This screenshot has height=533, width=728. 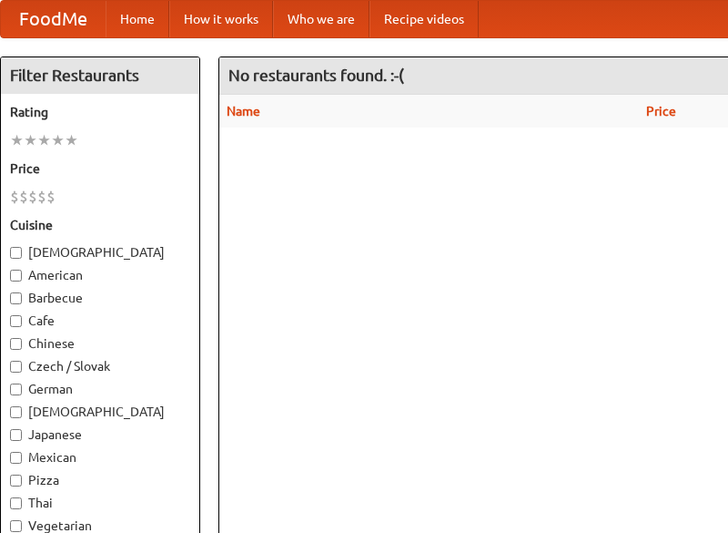 I want to click on input: Barbecue, so click(x=15, y=298).